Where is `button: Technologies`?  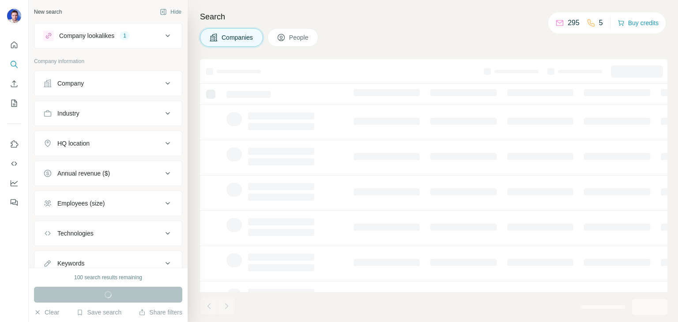 button: Technologies is located at coordinates (108, 233).